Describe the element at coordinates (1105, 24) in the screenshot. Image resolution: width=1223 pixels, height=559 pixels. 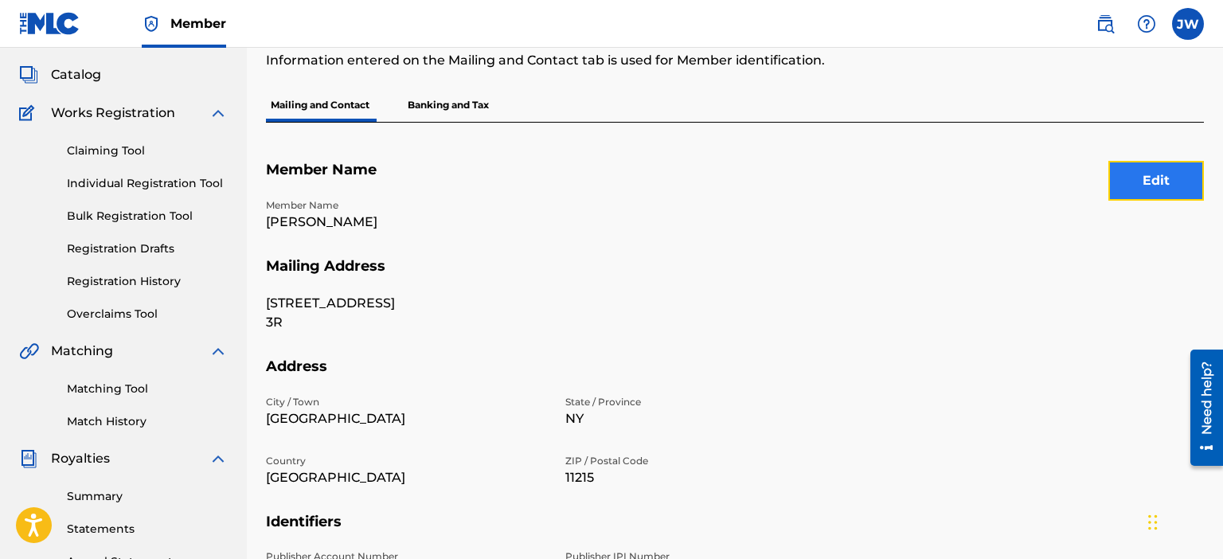
I see `img: search` at that location.